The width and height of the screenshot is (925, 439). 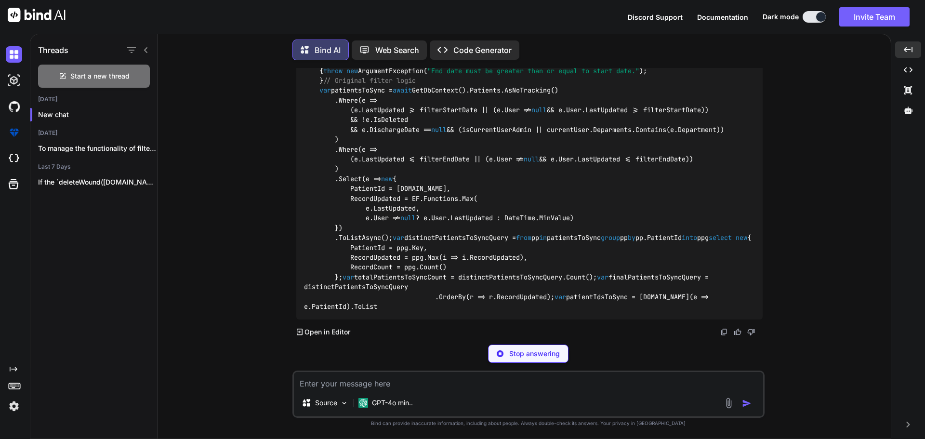 What do you see at coordinates (632, 238) in the screenshot?
I see `span: by` at bounding box center [632, 238].